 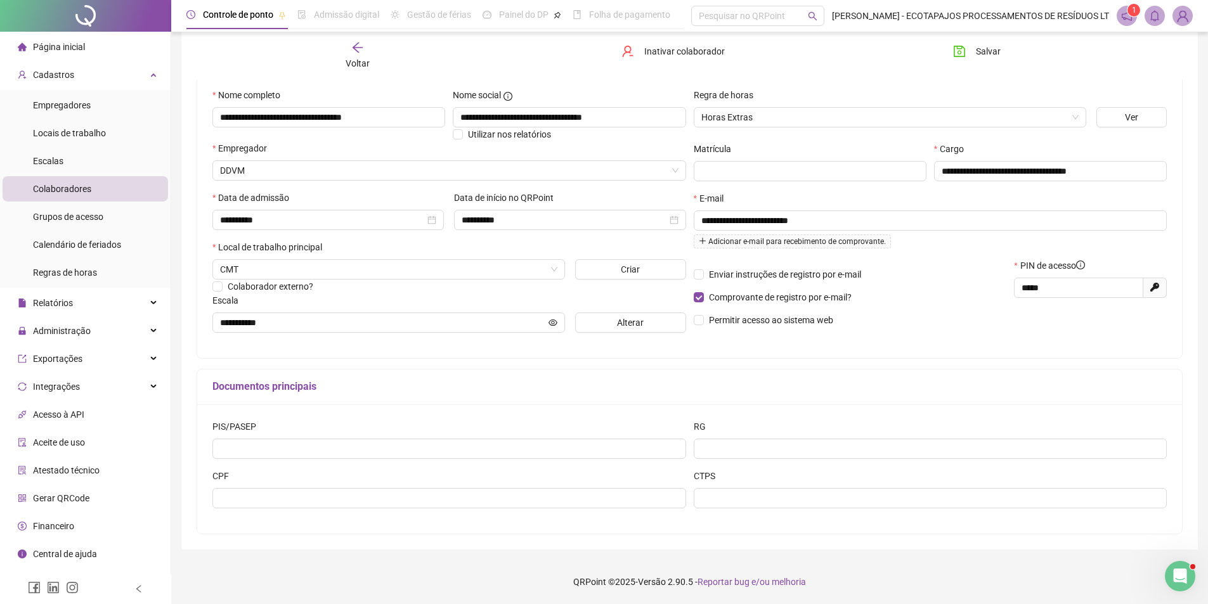 What do you see at coordinates (630, 323) in the screenshot?
I see `span: Alterar` at bounding box center [630, 323].